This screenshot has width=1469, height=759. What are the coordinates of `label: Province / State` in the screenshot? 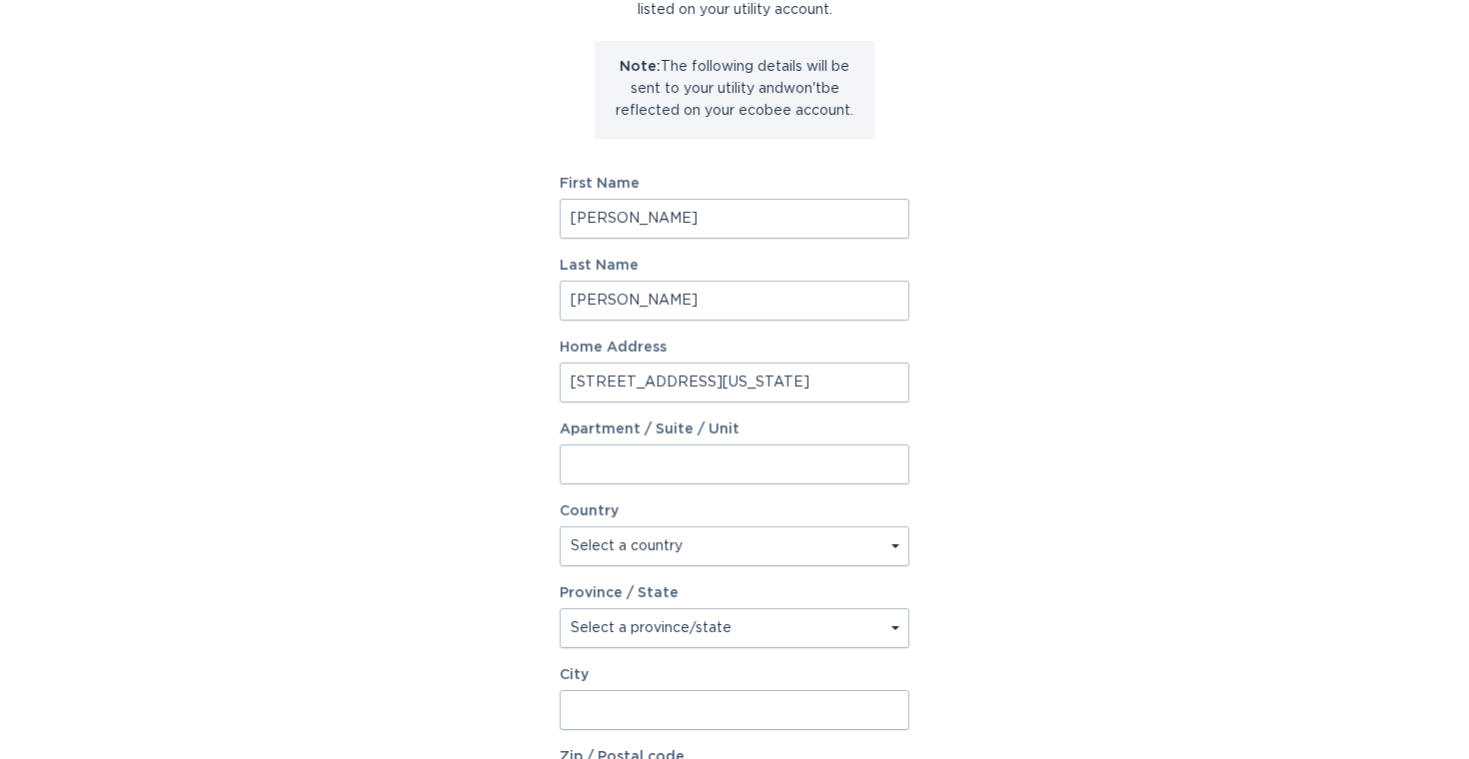 It's located at (619, 594).